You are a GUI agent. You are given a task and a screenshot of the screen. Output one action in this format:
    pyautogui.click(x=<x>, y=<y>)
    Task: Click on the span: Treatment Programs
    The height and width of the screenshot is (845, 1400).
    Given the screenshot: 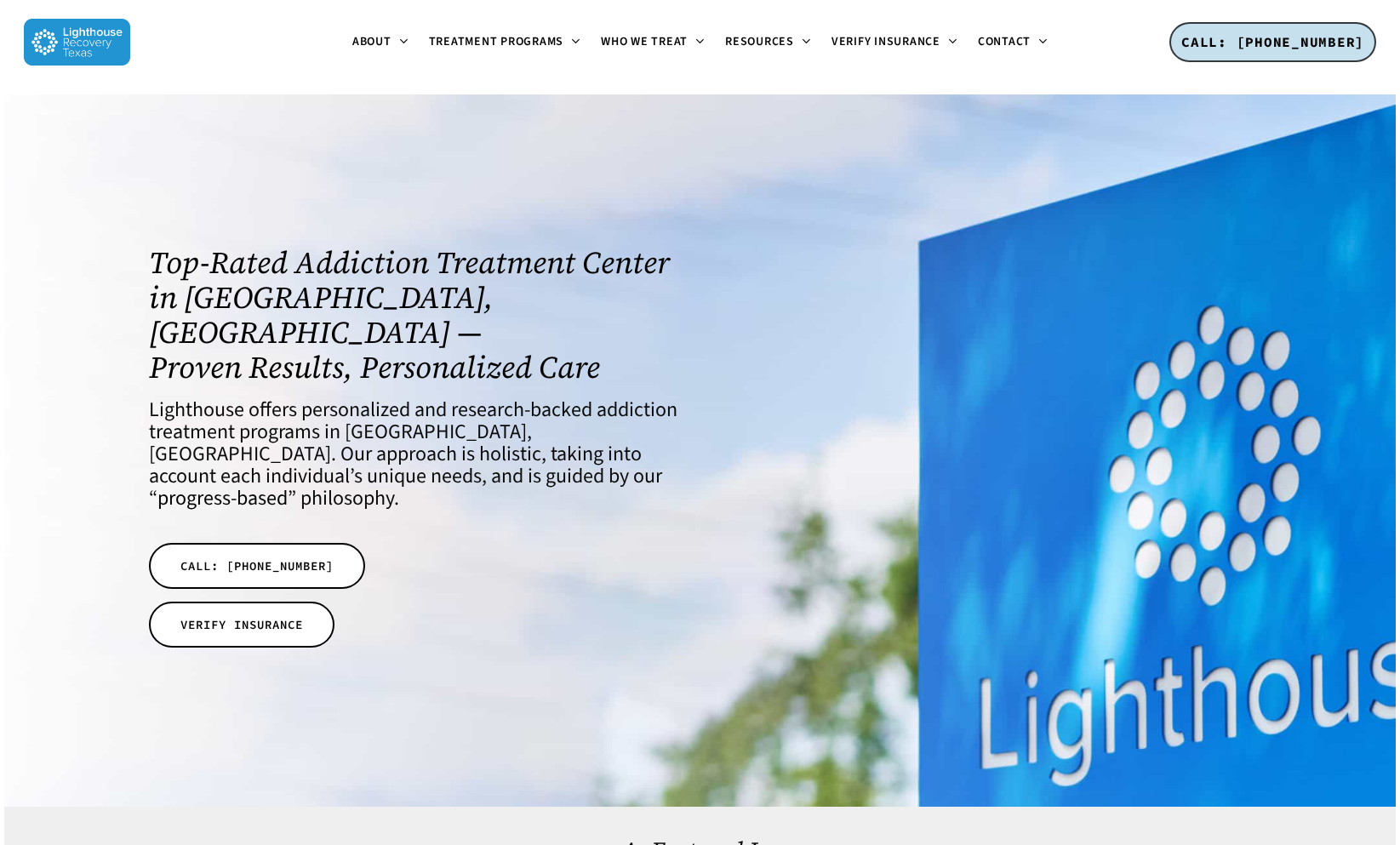 What is the action you would take?
    pyautogui.click(x=496, y=42)
    